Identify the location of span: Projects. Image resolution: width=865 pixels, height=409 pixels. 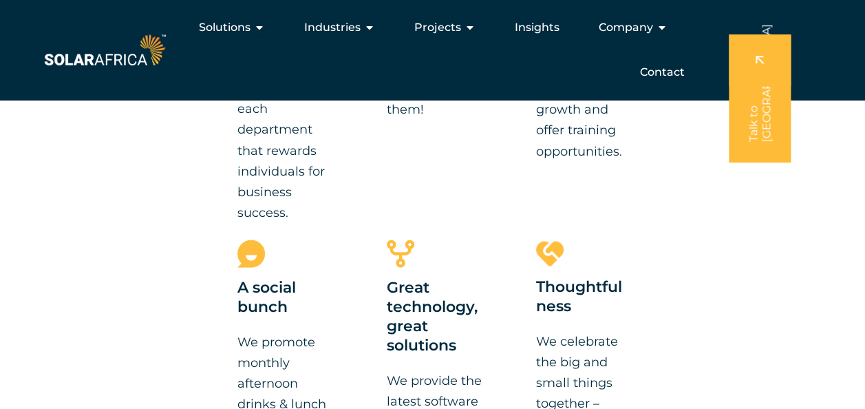
(438, 28).